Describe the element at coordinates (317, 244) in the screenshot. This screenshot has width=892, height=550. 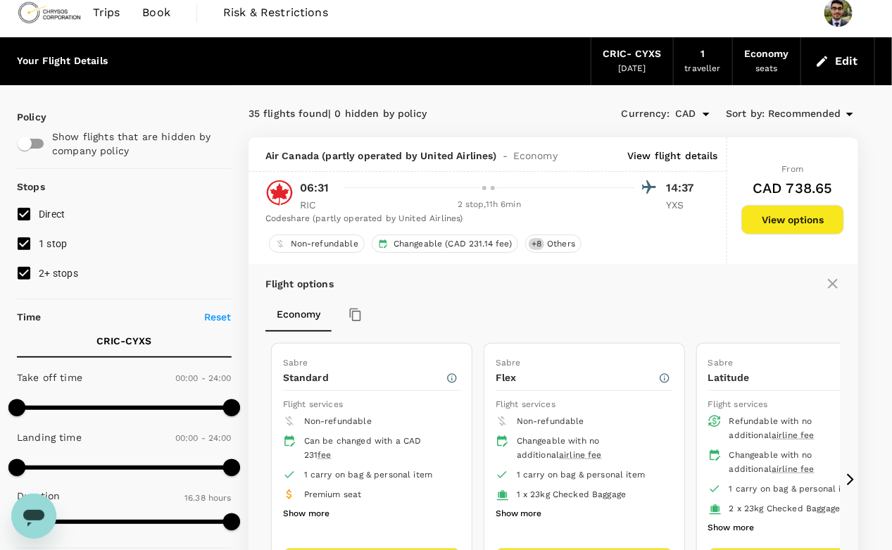
I see `div: Non-refundable` at that location.